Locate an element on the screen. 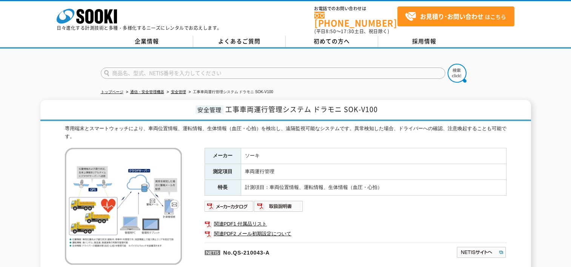 This screenshot has height=267, width=571. span: お電話でのお問い合わせは is located at coordinates (356, 9).